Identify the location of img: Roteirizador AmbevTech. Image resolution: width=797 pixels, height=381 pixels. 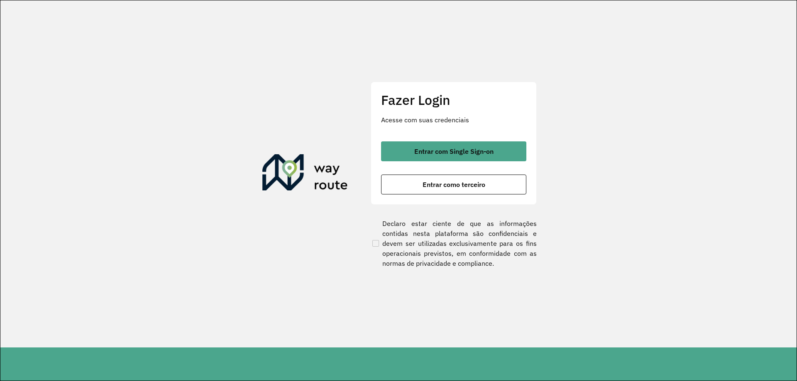
(305, 174).